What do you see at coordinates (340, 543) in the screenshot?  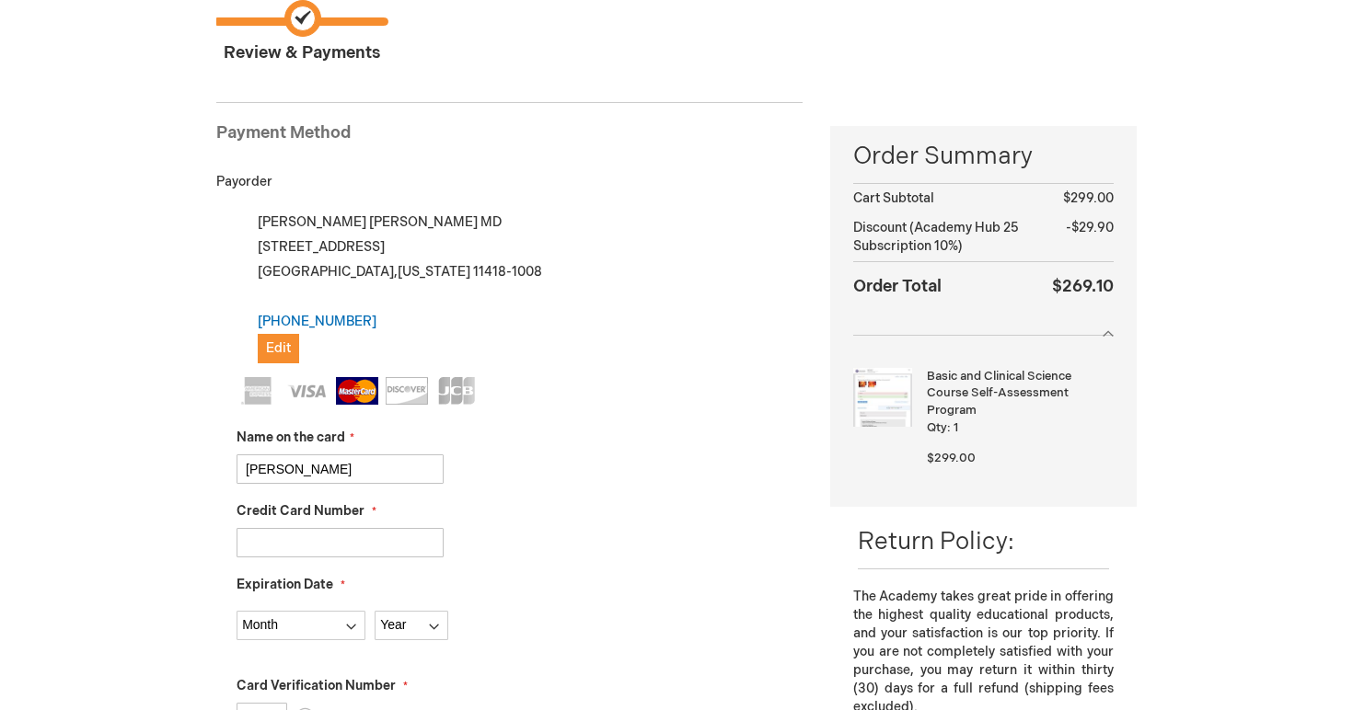 I see `input: Credit Card Number` at bounding box center [340, 543].